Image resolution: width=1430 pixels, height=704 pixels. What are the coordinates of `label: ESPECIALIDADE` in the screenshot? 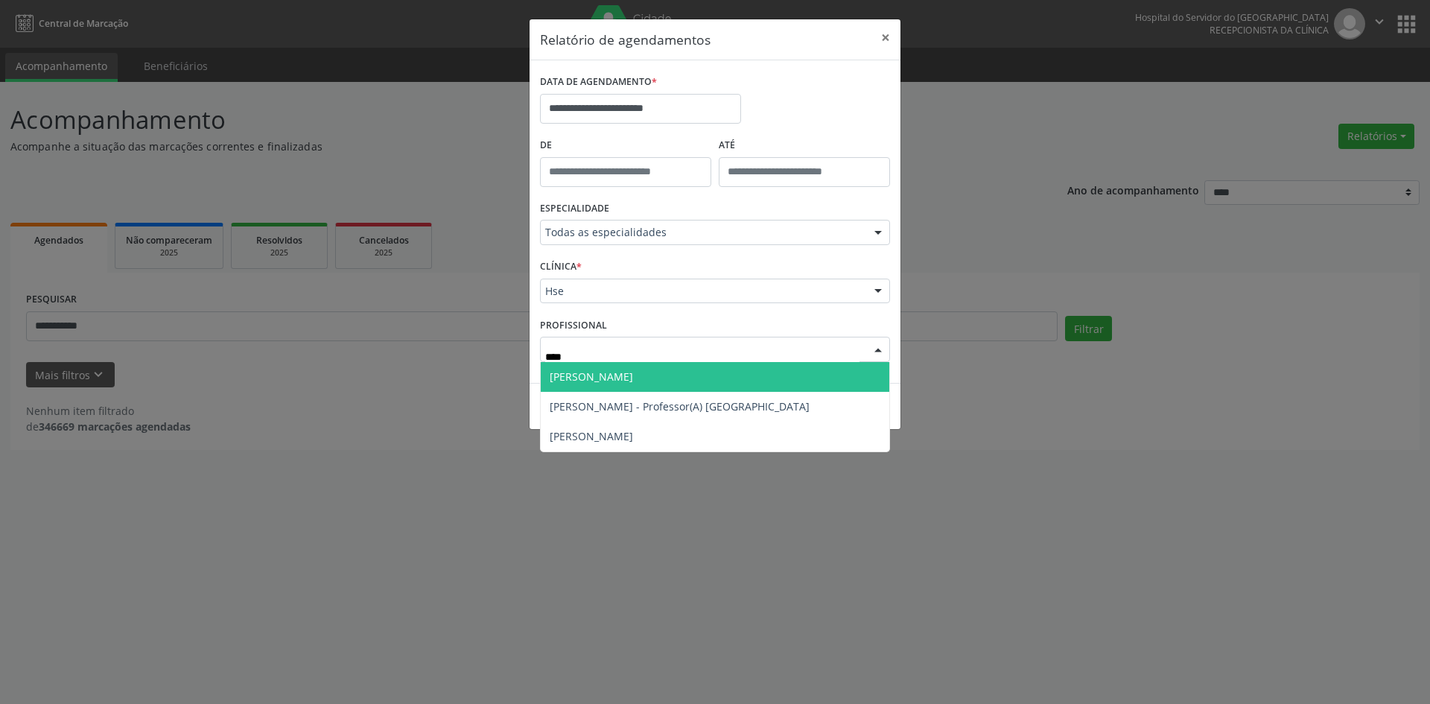 It's located at (574, 209).